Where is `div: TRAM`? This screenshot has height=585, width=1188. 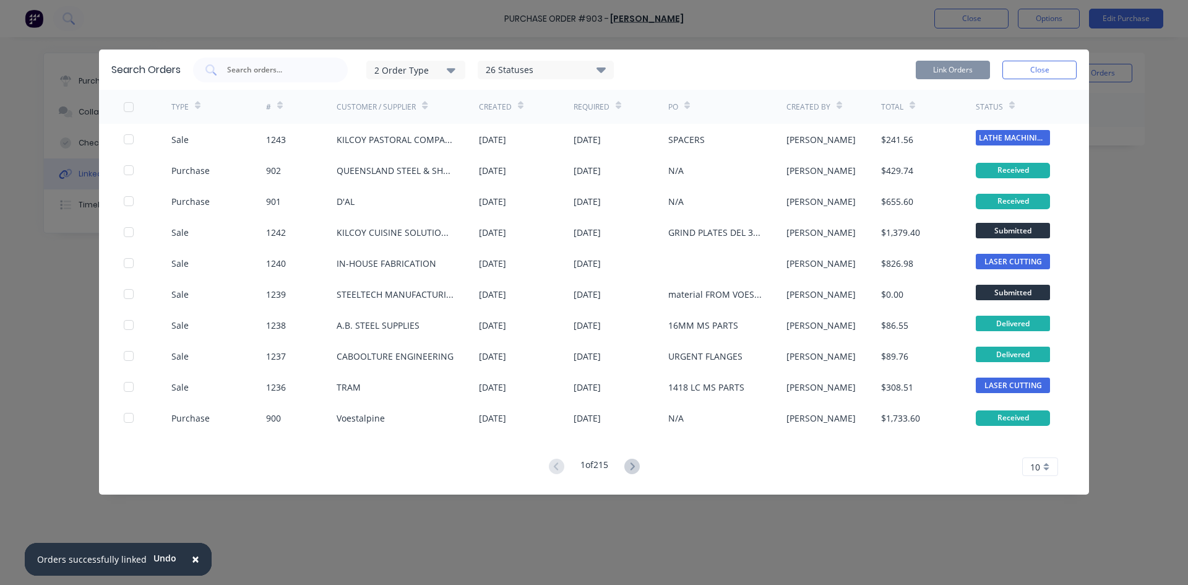 div: TRAM is located at coordinates (348, 387).